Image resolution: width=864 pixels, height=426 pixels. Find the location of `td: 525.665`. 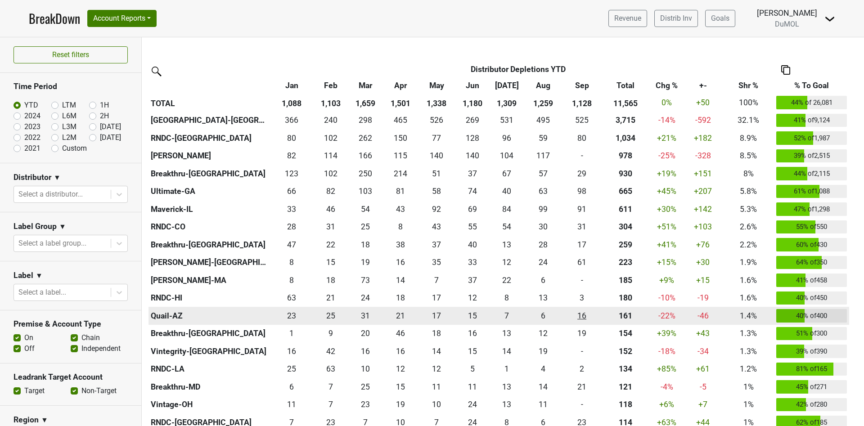

td: 525.665 is located at coordinates (436, 121).